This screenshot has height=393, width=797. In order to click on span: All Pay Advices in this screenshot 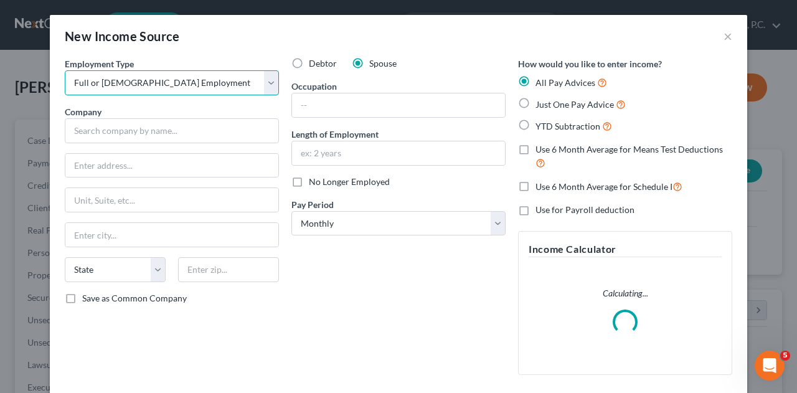, I will do `click(565, 82)`.